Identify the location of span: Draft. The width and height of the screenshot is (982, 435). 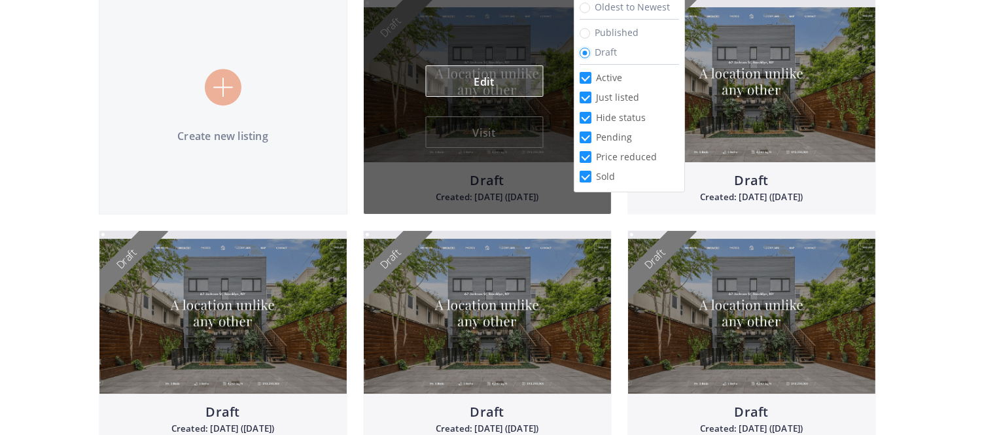
(606, 52).